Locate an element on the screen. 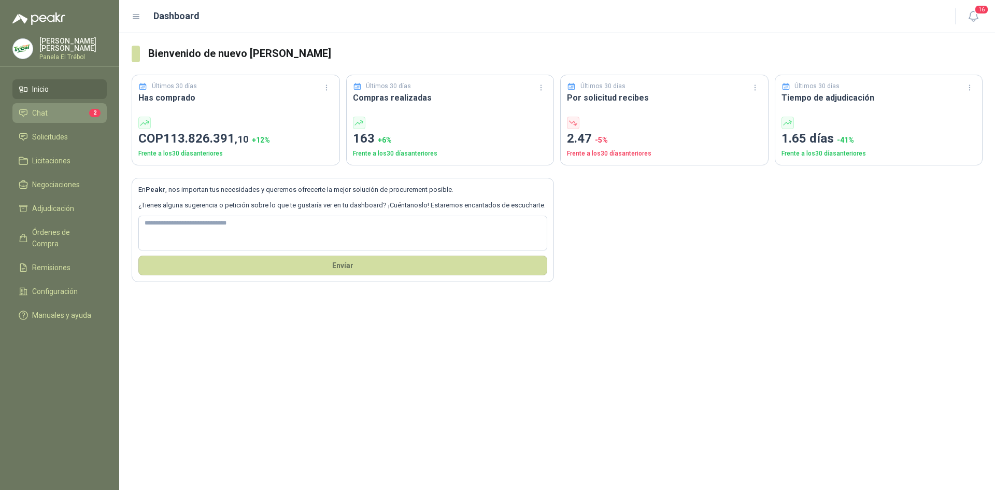  span: Adjudicación is located at coordinates (53, 208).